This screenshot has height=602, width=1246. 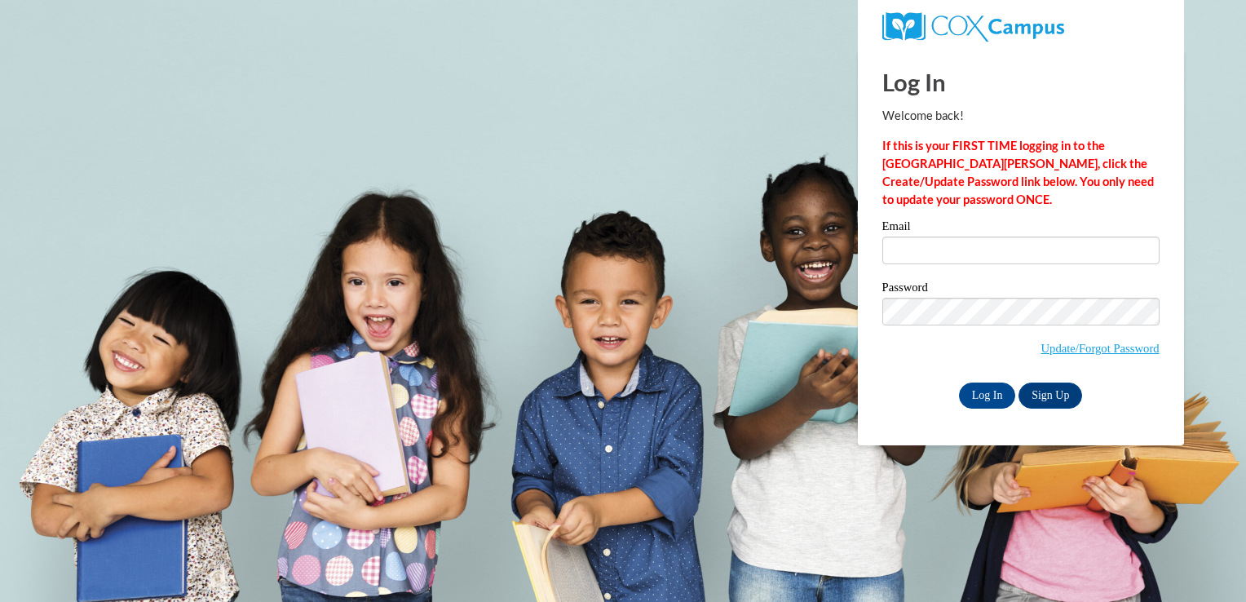 What do you see at coordinates (1050, 395) in the screenshot?
I see `a: Sign Up` at bounding box center [1050, 395].